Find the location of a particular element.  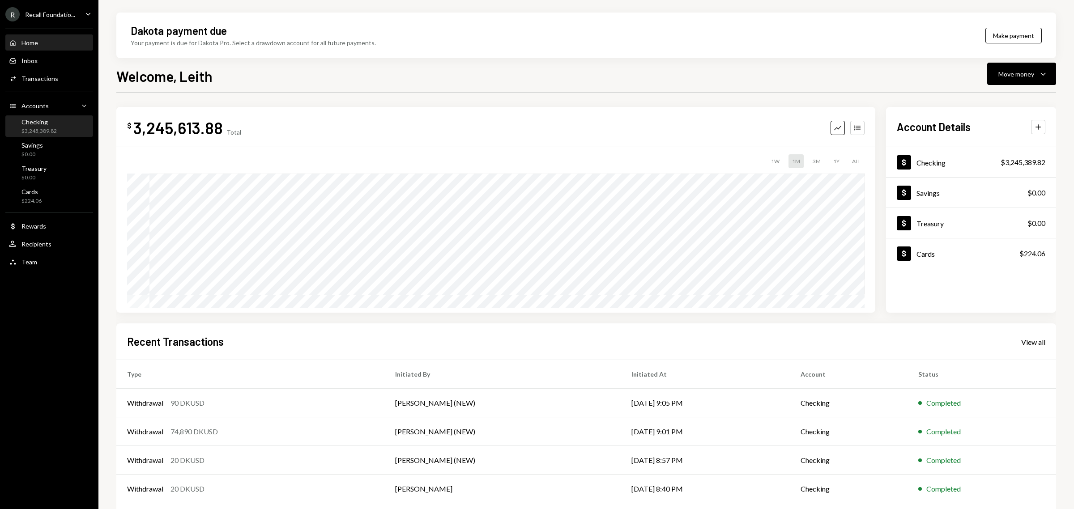

a: View all is located at coordinates (1033, 342).